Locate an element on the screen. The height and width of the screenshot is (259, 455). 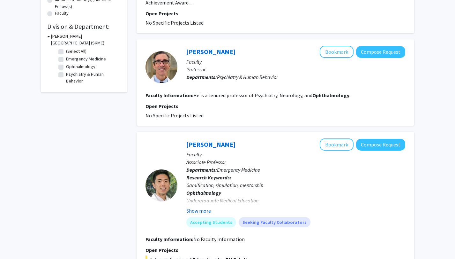
b: Research Keywords: is located at coordinates (209, 177).